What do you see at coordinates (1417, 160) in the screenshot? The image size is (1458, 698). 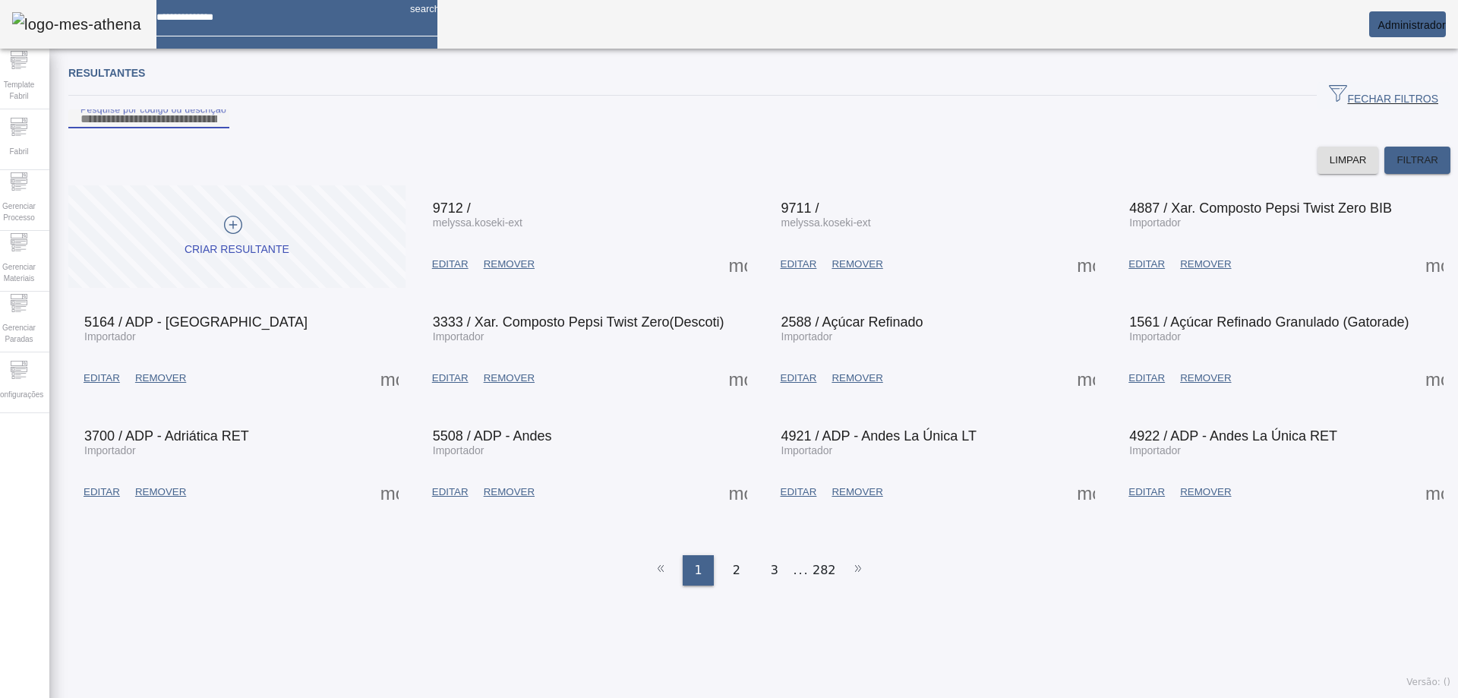 I see `button: FILTRAR` at bounding box center [1417, 160].